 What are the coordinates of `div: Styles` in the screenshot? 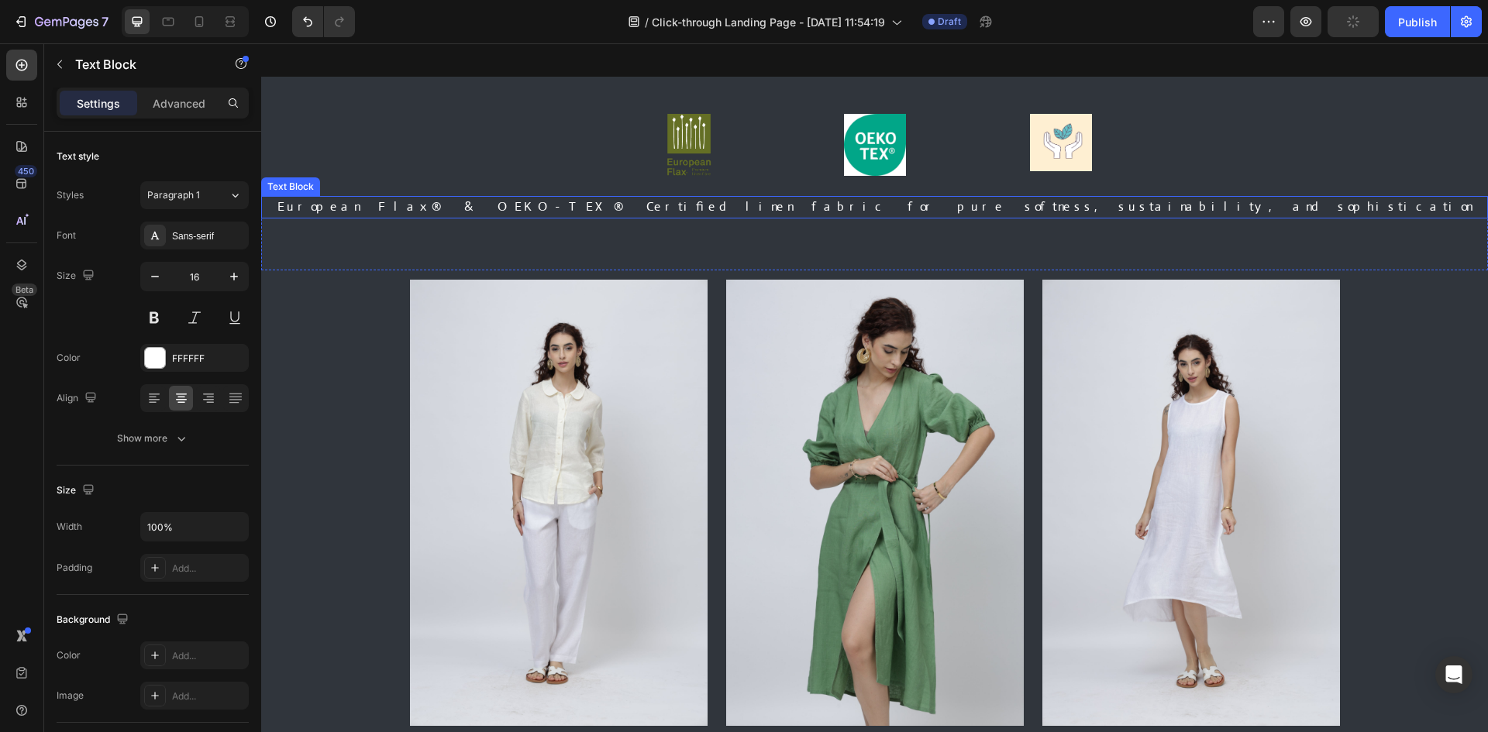 It's located at (70, 195).